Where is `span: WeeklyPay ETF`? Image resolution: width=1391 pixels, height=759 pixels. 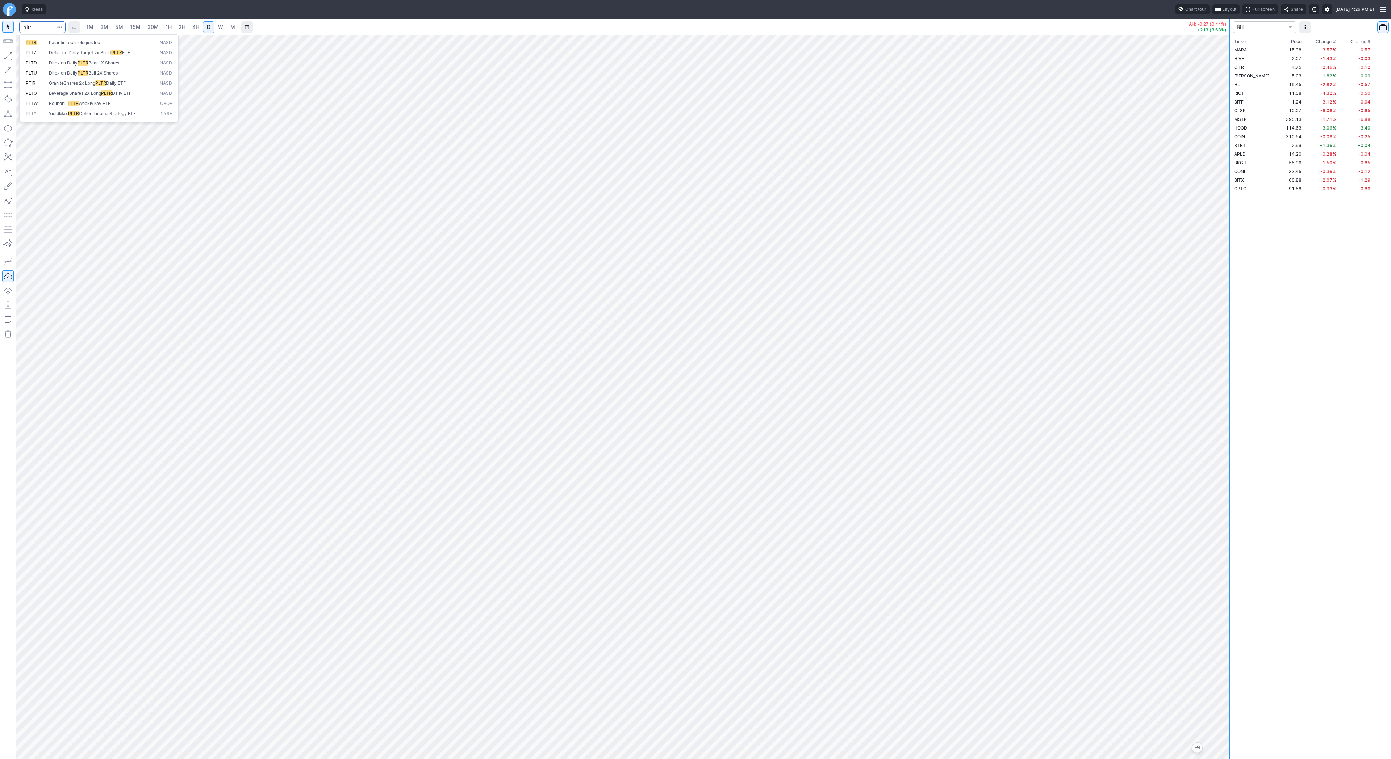 span: WeeklyPay ETF is located at coordinates (95, 103).